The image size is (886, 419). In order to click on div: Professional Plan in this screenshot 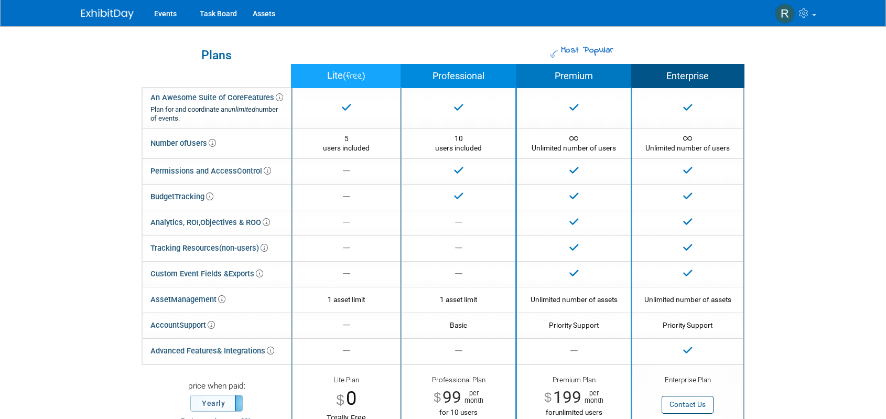, I will do `click(458, 381)`.